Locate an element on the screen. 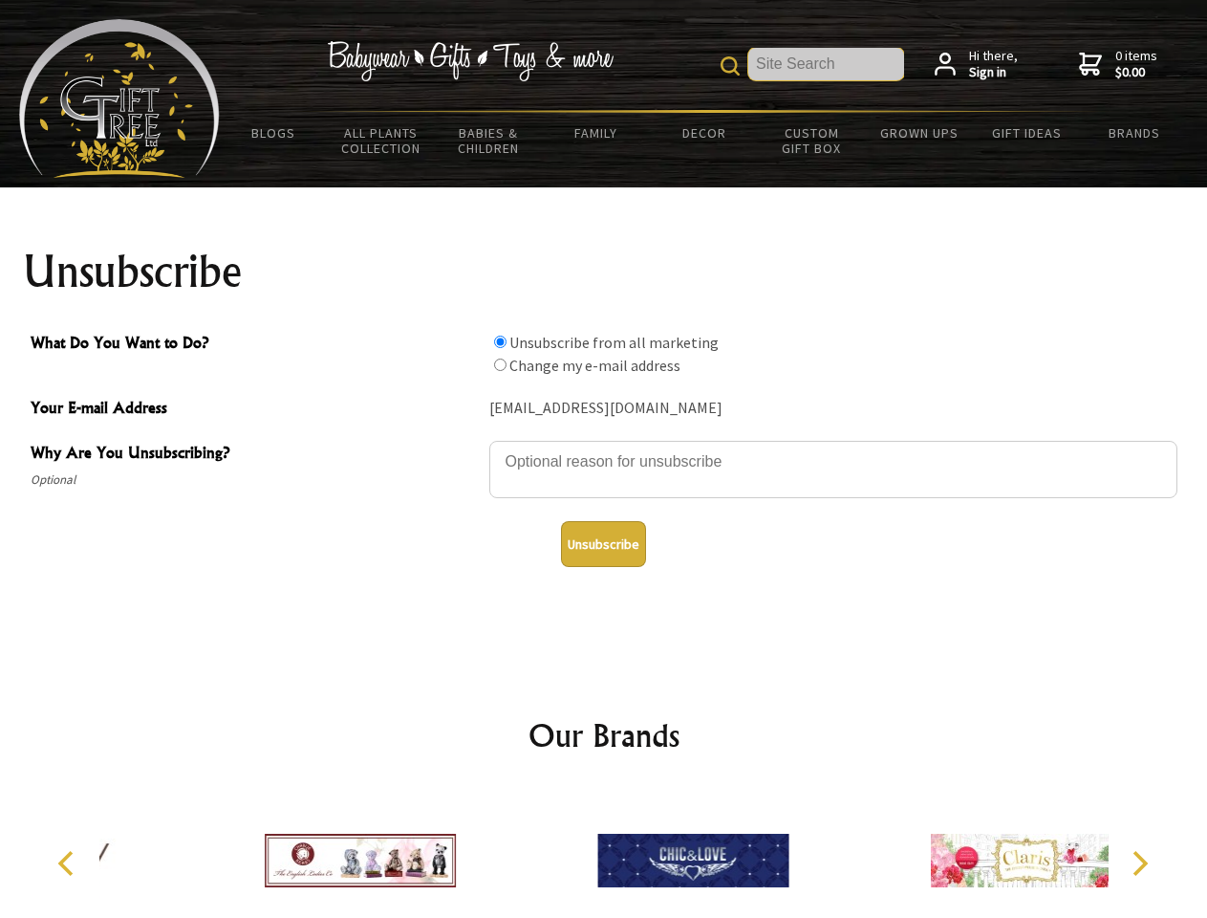 The width and height of the screenshot is (1207, 918). button: Previous is located at coordinates (69, 863).